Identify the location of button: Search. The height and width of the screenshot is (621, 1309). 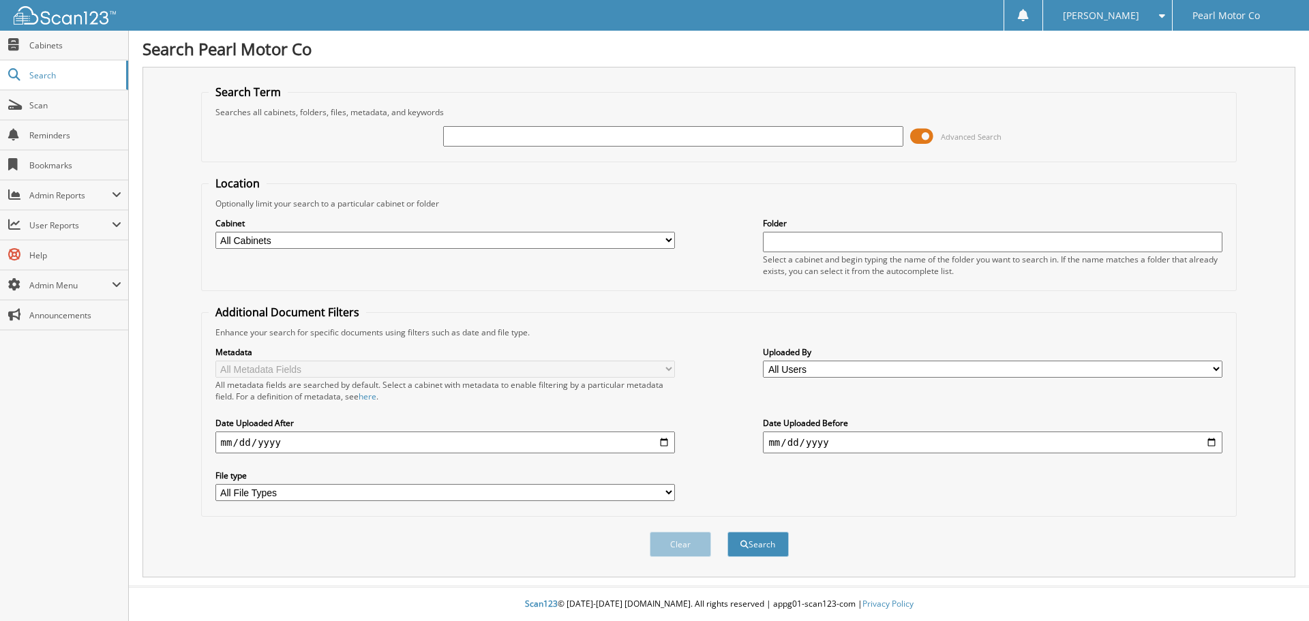
(758, 544).